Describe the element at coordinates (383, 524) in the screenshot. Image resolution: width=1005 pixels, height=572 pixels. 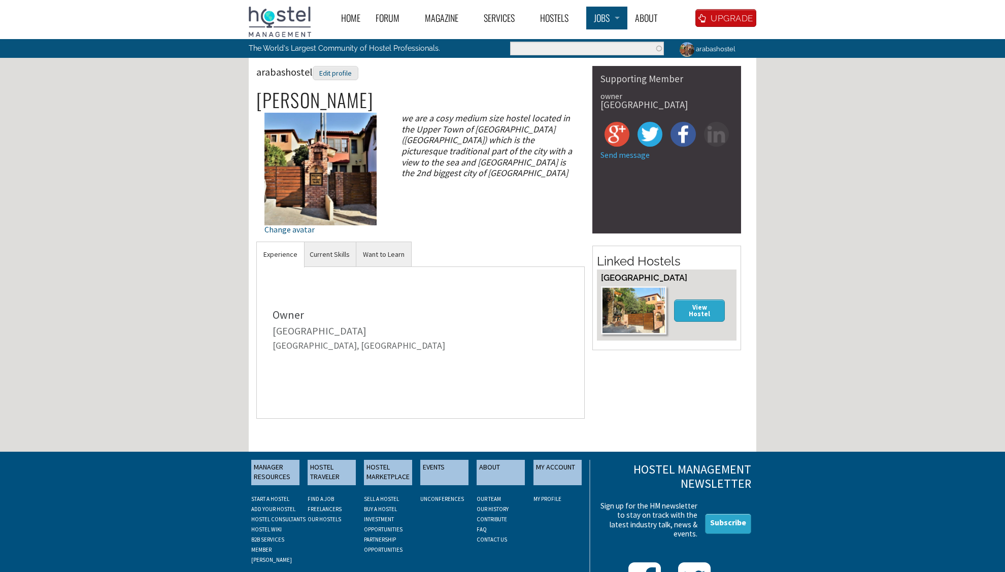
I see `a: INVESTMENT OPPORTUNITIES` at that location.